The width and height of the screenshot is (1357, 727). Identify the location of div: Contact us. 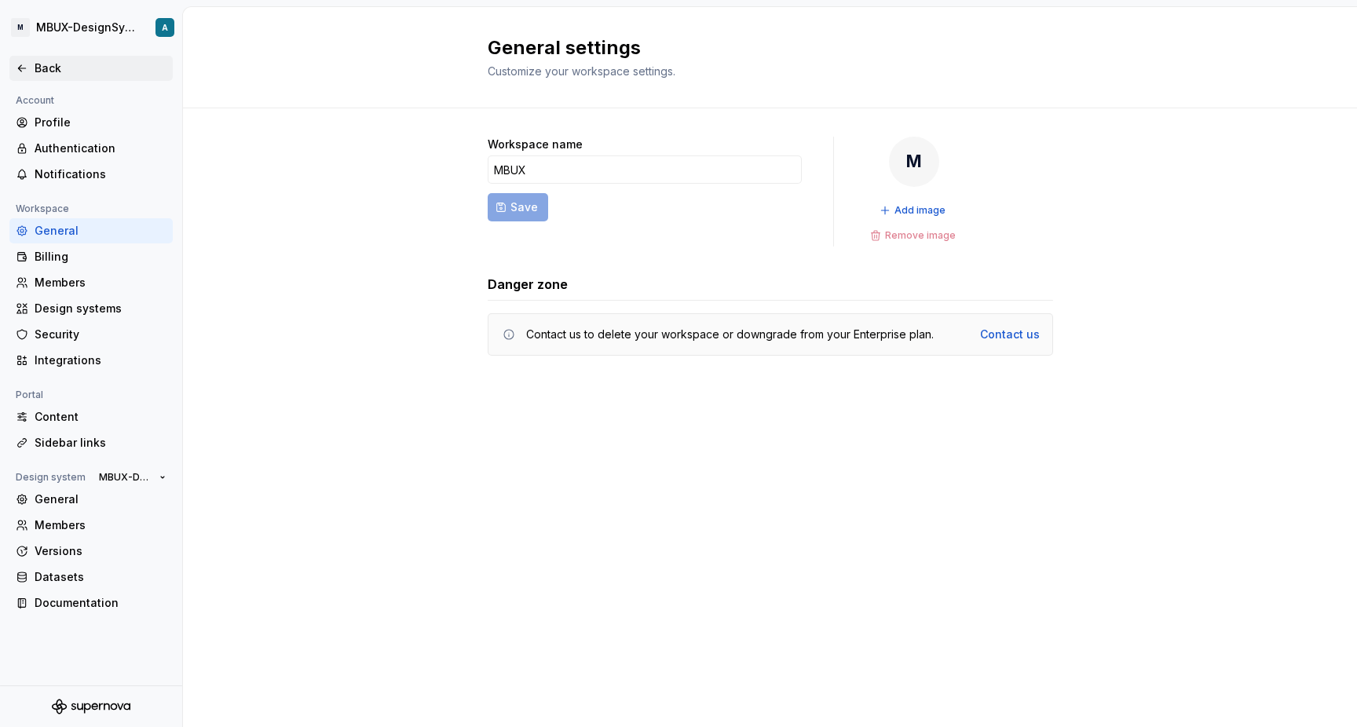
(1010, 335).